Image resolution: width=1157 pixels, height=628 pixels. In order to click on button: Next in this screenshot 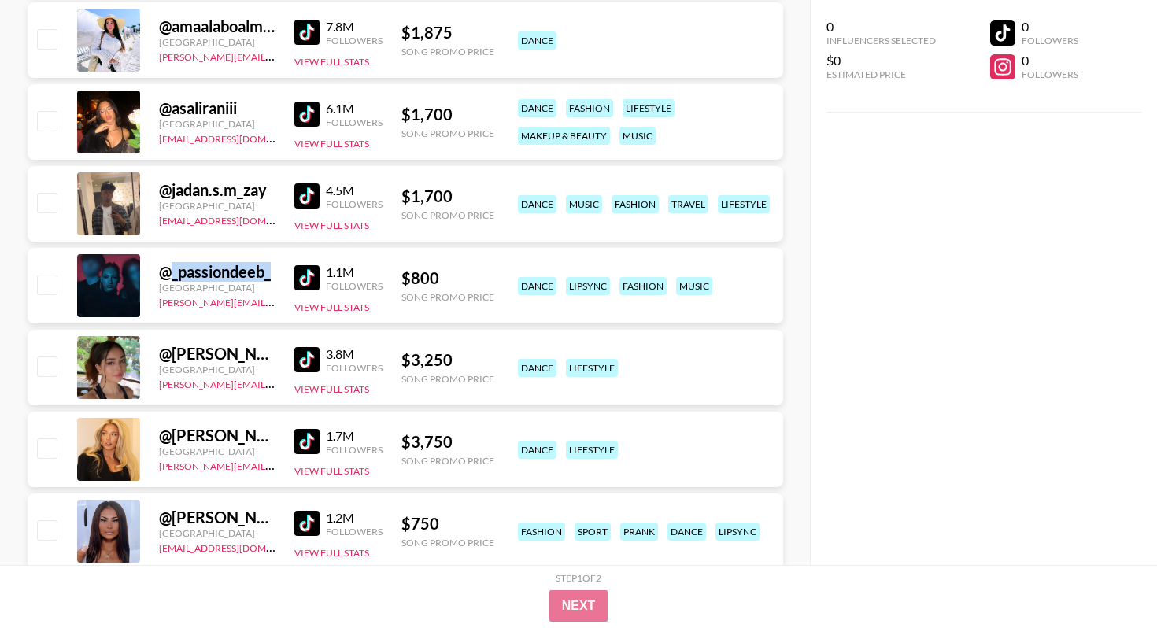, I will do `click(578, 606)`.